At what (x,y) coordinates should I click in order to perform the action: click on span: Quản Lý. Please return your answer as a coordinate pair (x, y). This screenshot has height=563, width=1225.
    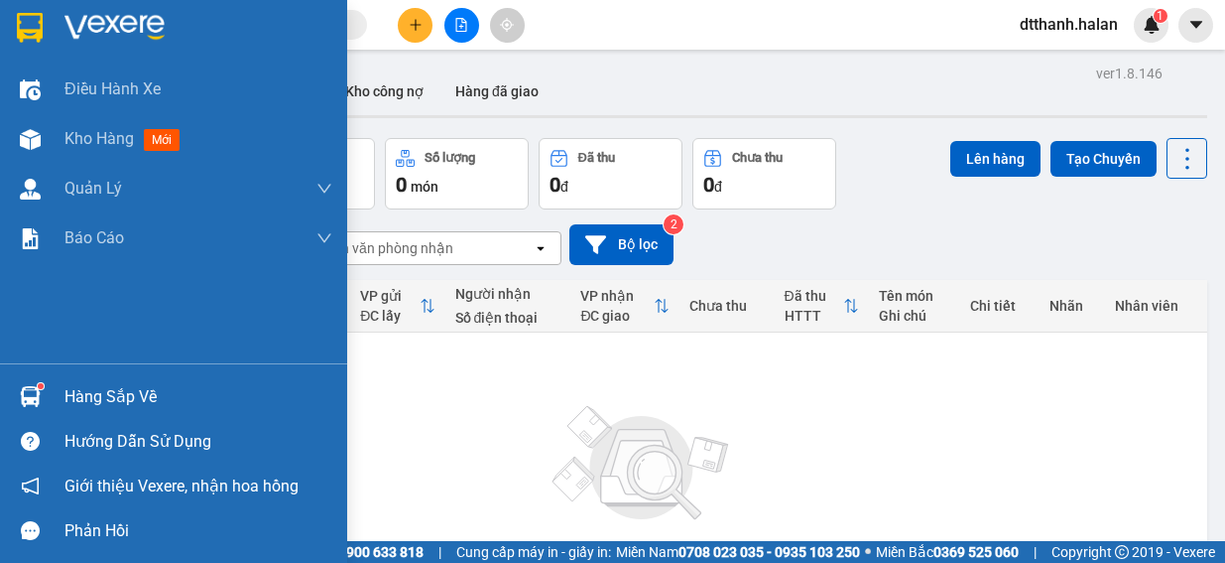
    Looking at the image, I should click on (93, 188).